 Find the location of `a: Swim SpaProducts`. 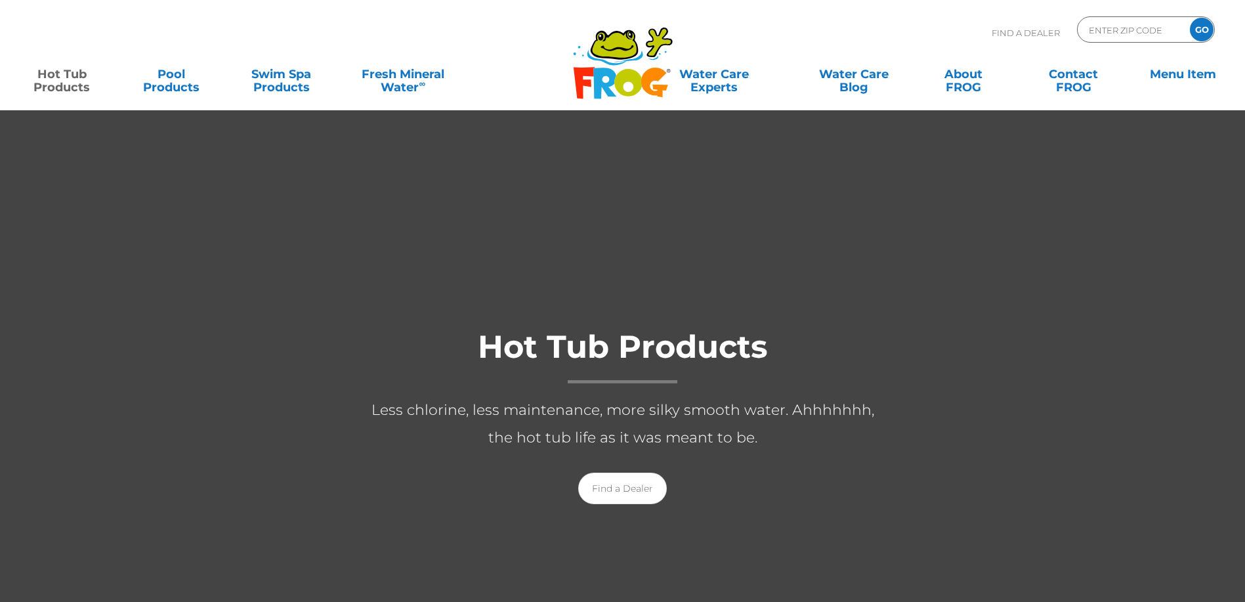

a: Swim SpaProducts is located at coordinates (281, 74).